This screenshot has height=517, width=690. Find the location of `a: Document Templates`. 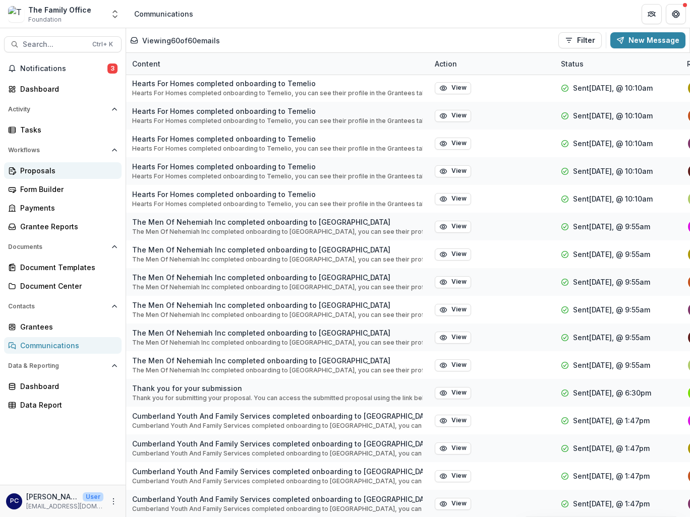

a: Document Templates is located at coordinates (63, 267).